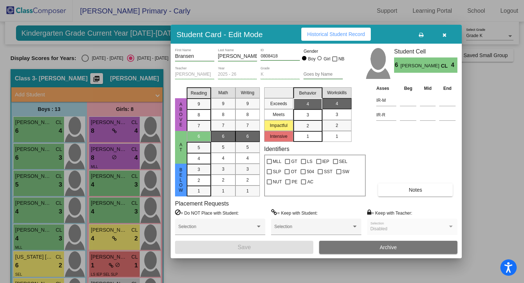 The image size is (524, 283). I want to click on button: Historical Student Record, so click(336, 34).